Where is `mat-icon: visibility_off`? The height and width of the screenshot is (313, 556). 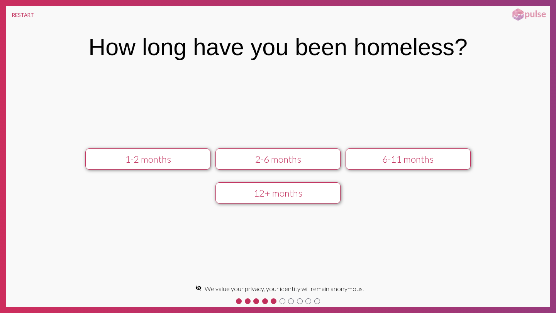
mat-icon: visibility_off is located at coordinates (198, 288).